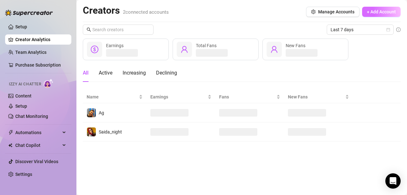 The height and width of the screenshot is (195, 407). What do you see at coordinates (146, 12) in the screenshot?
I see `span: 2 connected accounts` at bounding box center [146, 12].